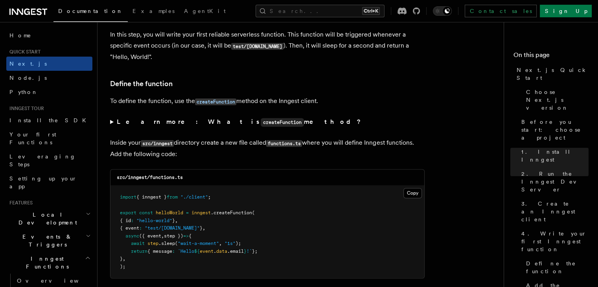 The width and height of the screenshot is (598, 287). I want to click on a: Python, so click(49, 92).